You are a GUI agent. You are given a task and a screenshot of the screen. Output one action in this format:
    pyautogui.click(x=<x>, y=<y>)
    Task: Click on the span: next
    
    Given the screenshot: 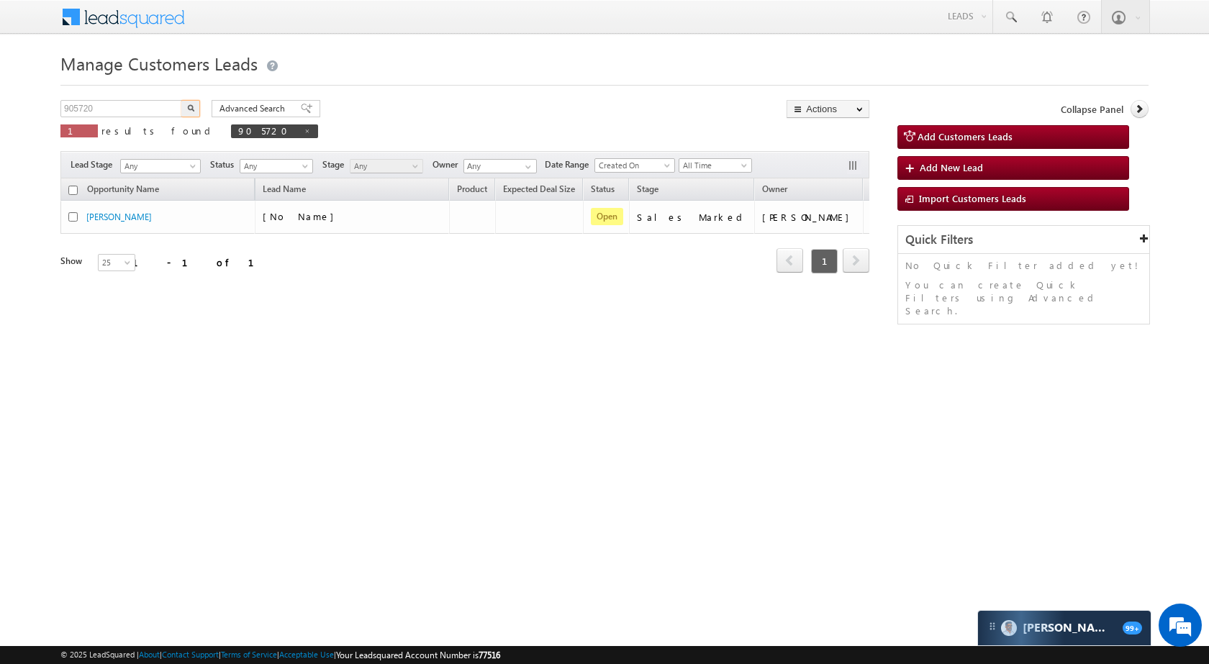 What is the action you would take?
    pyautogui.click(x=855, y=260)
    